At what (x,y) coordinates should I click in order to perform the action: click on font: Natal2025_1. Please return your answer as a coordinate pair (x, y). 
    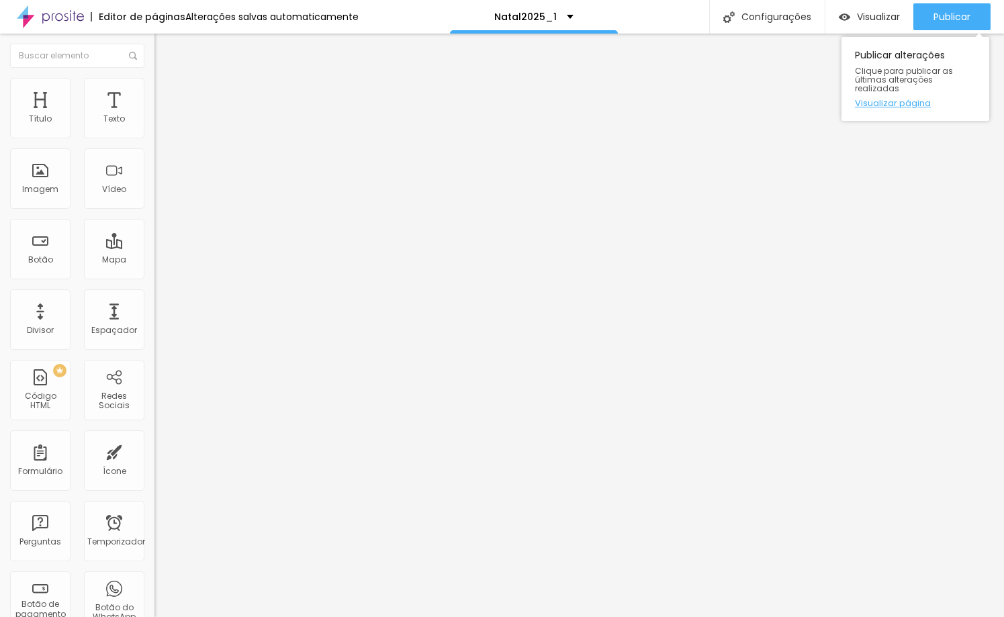
    Looking at the image, I should click on (525, 17).